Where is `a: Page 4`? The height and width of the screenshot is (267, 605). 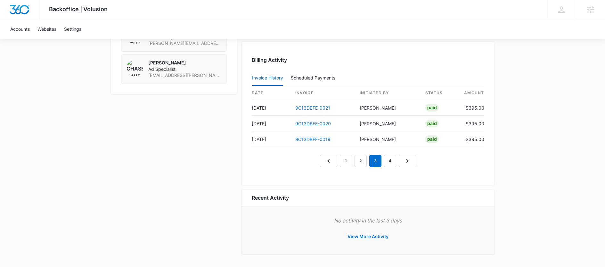
a: Page 4 is located at coordinates (390, 161).